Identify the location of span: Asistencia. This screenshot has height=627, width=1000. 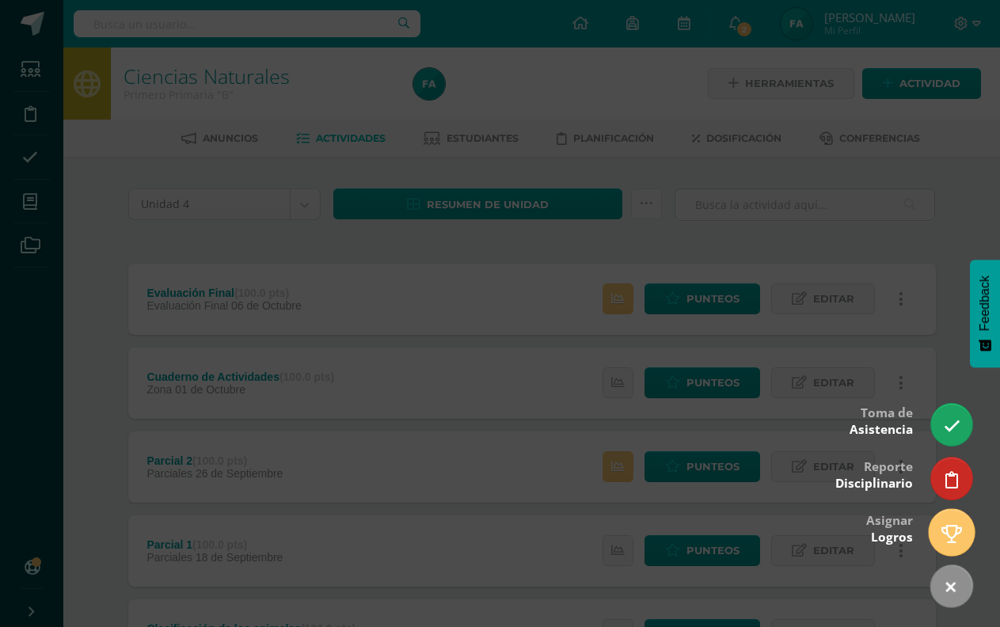
(881, 429).